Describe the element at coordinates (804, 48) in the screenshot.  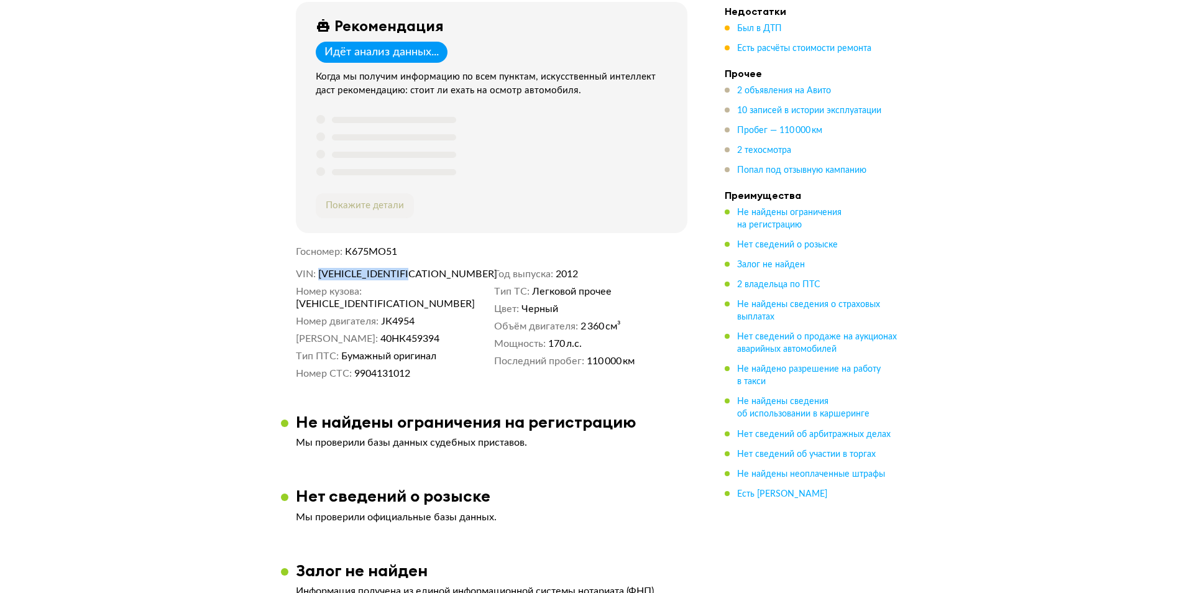
I see `span: Есть расчёты стоимости ремонта` at that location.